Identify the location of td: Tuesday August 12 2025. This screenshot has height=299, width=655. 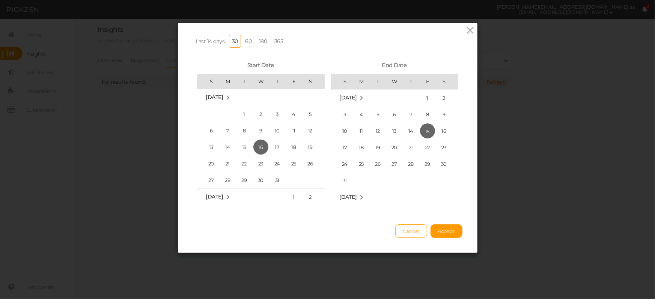
(378, 131).